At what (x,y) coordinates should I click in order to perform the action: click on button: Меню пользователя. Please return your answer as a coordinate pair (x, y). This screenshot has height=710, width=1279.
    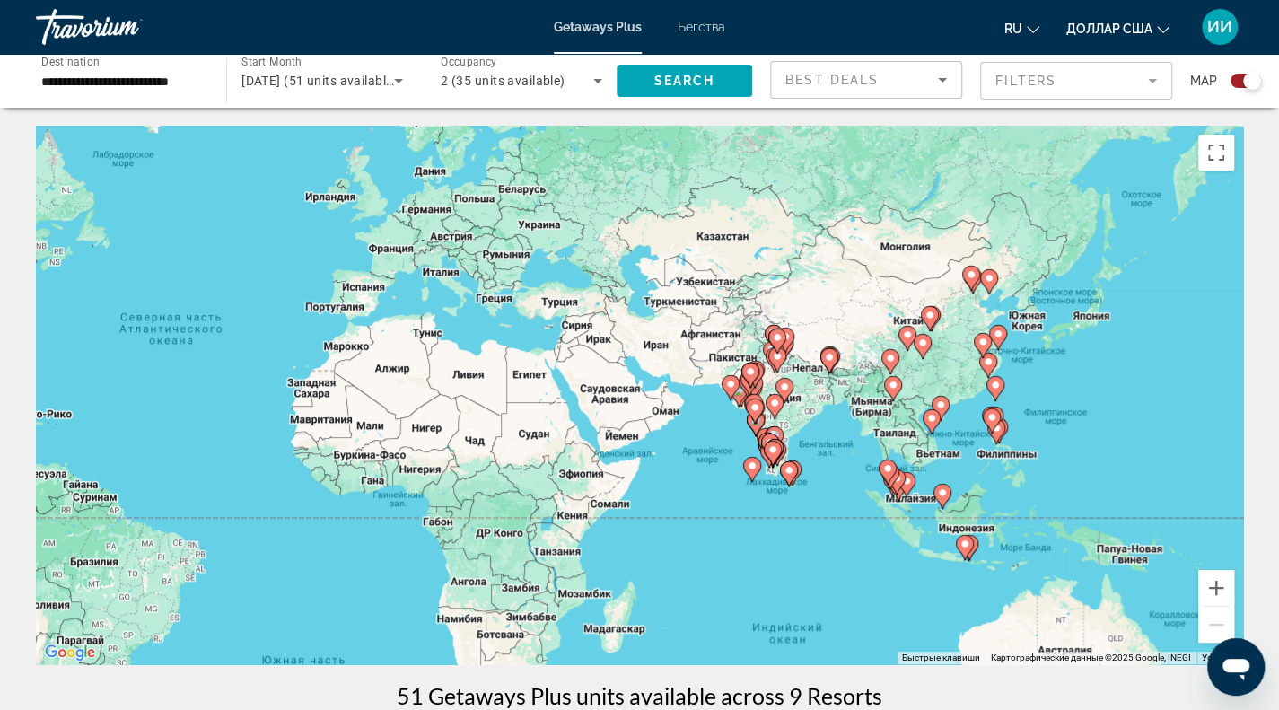
    Looking at the image, I should click on (1219, 27).